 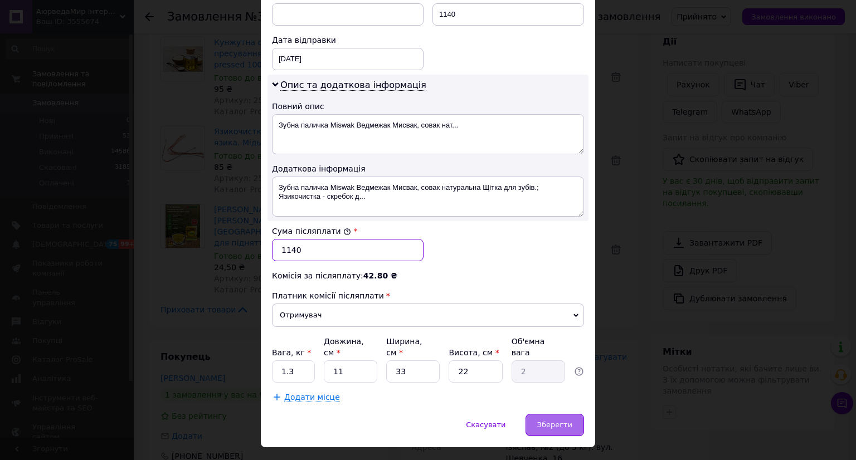 I want to click on div: Додаткова інформація, so click(x=428, y=169).